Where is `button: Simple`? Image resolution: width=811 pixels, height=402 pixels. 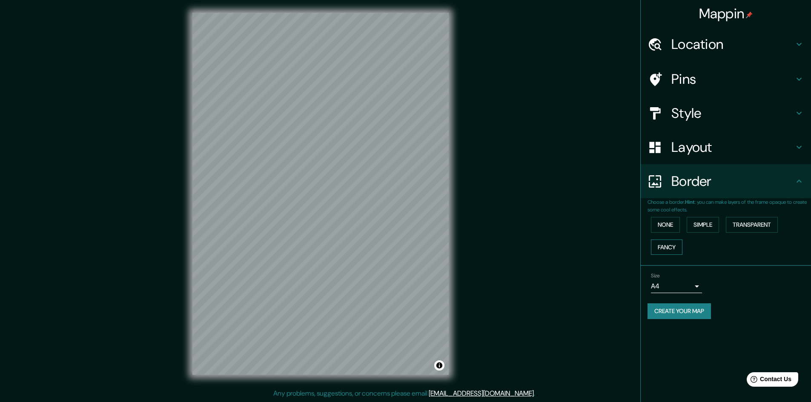 button: Simple is located at coordinates (703, 225).